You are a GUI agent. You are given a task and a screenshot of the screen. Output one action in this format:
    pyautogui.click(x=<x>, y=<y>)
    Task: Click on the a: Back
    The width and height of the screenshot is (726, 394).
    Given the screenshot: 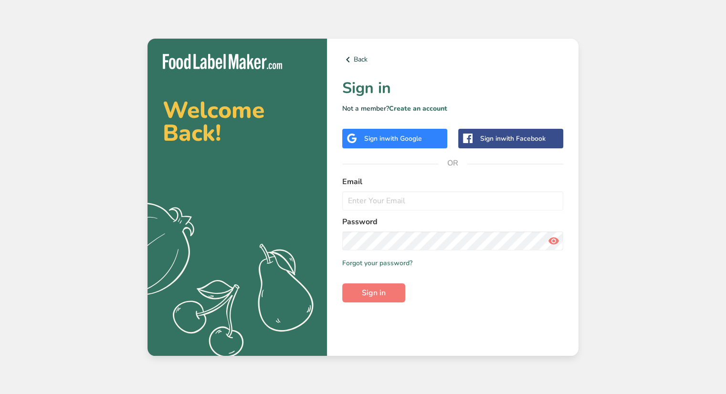 What is the action you would take?
    pyautogui.click(x=452, y=60)
    